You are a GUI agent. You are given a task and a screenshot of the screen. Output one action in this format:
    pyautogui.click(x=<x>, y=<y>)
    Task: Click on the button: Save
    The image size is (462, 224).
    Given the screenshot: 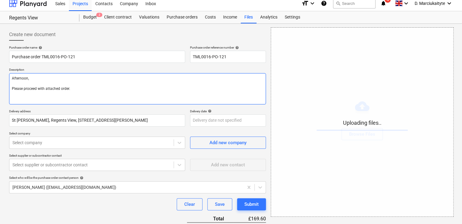 What is the action you would take?
    pyautogui.click(x=220, y=204)
    